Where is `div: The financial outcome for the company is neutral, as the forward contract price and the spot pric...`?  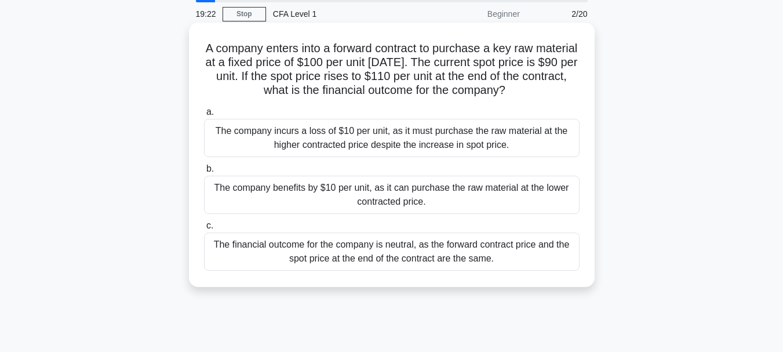
div: The financial outcome for the company is neutral, as the forward contract price and the spot pric... is located at coordinates (392, 251).